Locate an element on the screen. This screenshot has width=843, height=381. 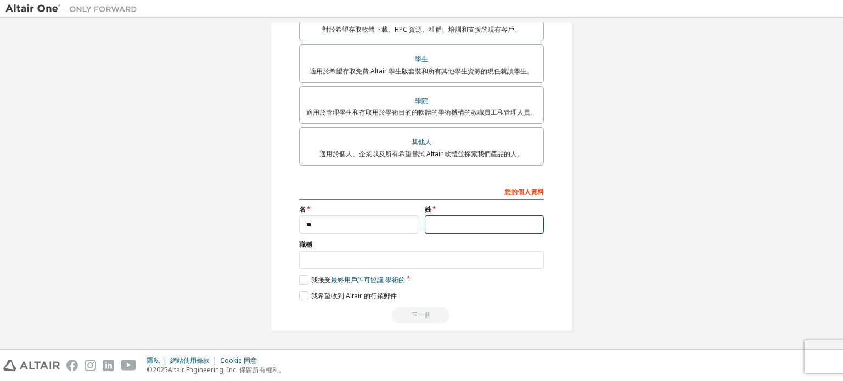
div: Read and acccept EULA to continue is located at coordinates (422, 316).